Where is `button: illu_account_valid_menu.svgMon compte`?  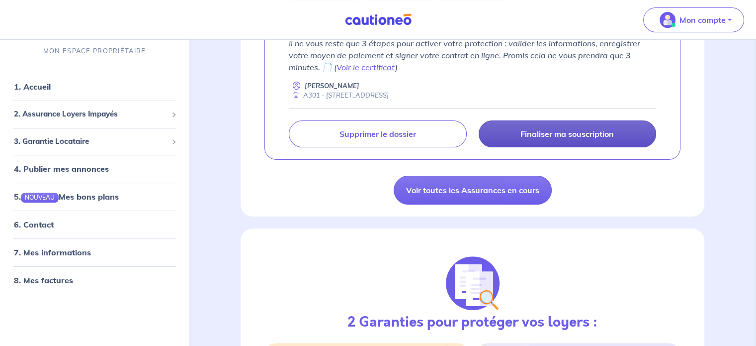 button: illu_account_valid_menu.svgMon compte is located at coordinates (694, 20).